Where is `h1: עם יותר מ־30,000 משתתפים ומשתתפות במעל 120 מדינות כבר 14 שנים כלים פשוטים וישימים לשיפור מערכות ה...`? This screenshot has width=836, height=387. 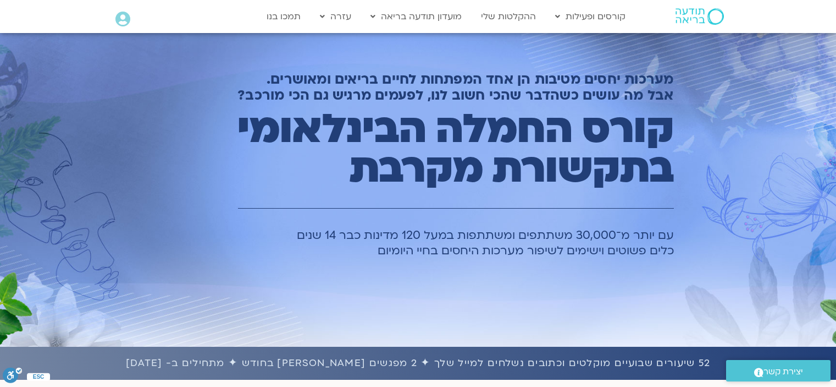 h1: עם יותר מ־30,000 משתתפים ומשתתפות במעל 120 מדינות כבר 14 שנים כלים פשוטים וישימים לשיפור מערכות ה... is located at coordinates (431, 243).